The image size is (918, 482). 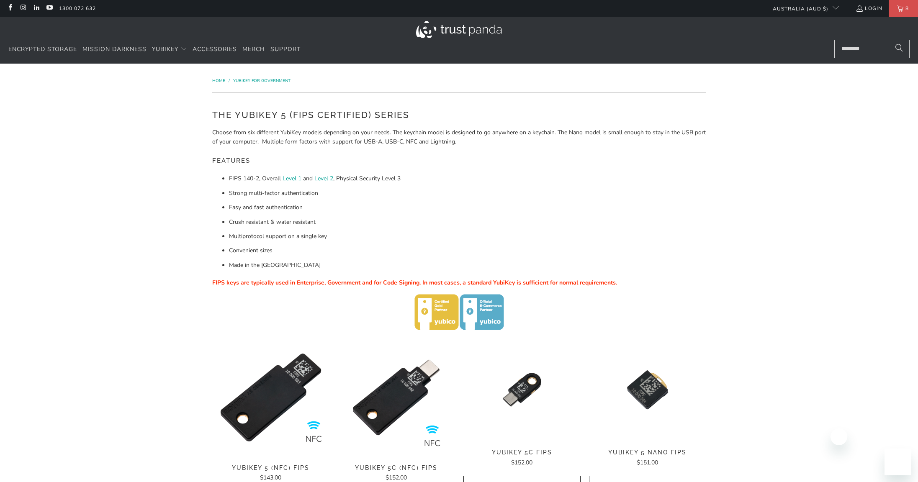 I want to click on span: YubiKey for Government, so click(x=262, y=81).